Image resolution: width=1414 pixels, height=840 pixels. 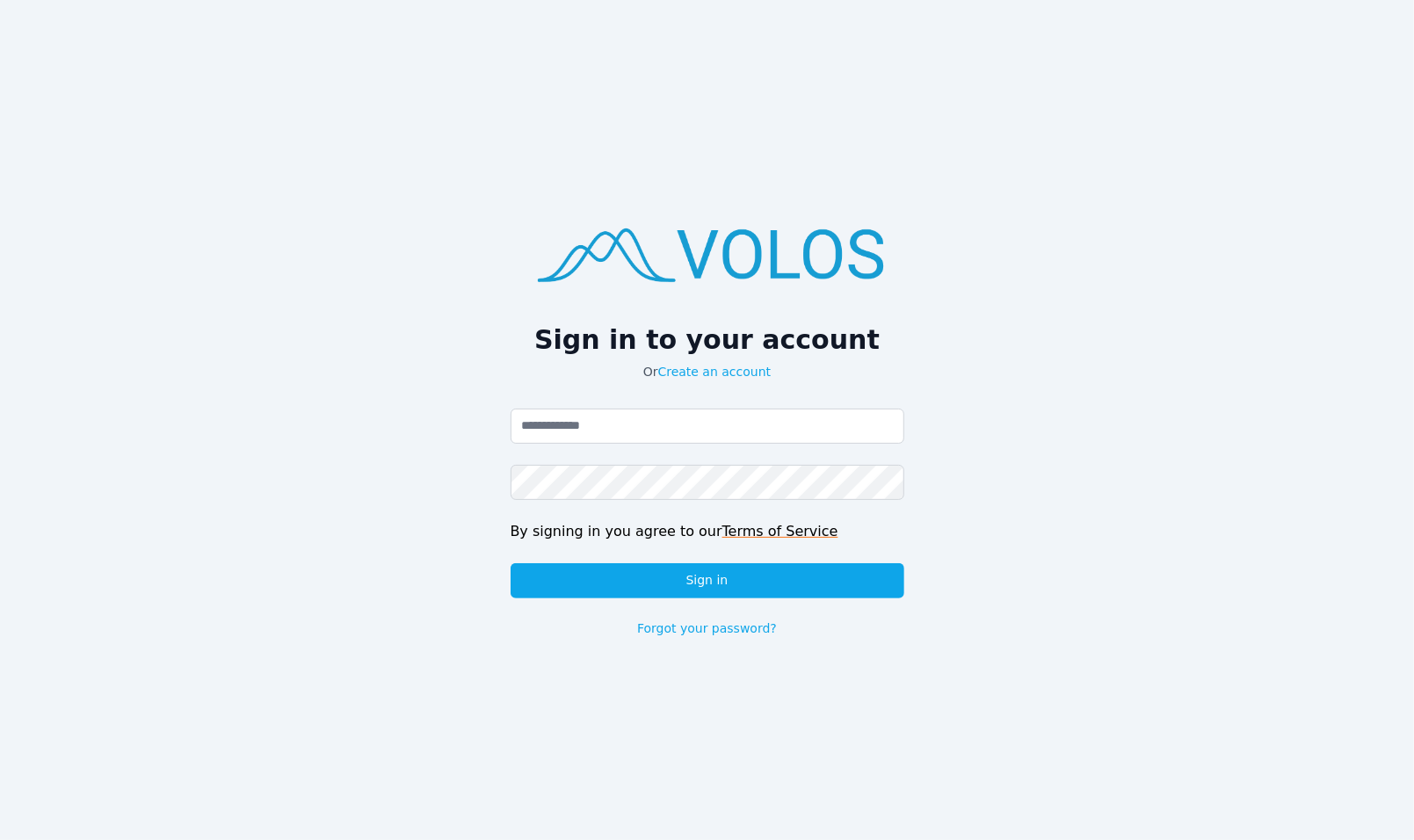 What do you see at coordinates (780, 531) in the screenshot?
I see `a: Terms of Service` at bounding box center [780, 531].